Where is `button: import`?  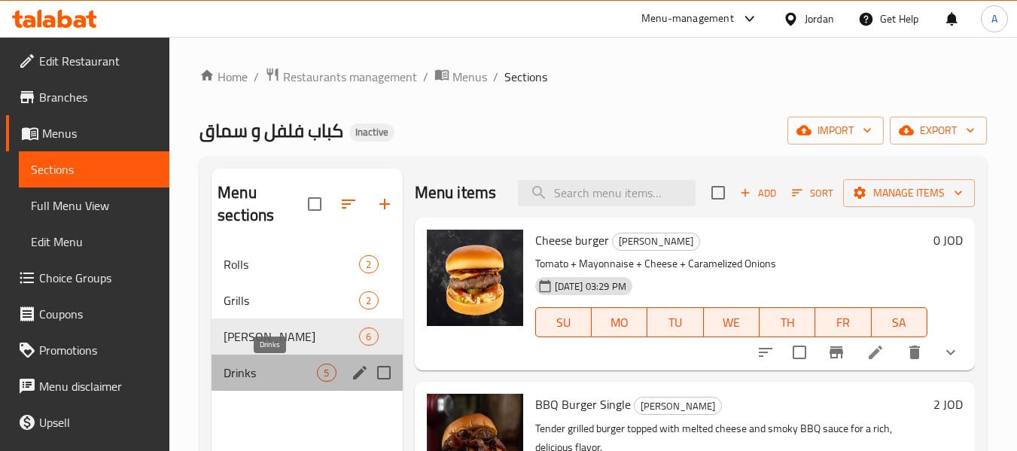
button: import is located at coordinates (836, 130).